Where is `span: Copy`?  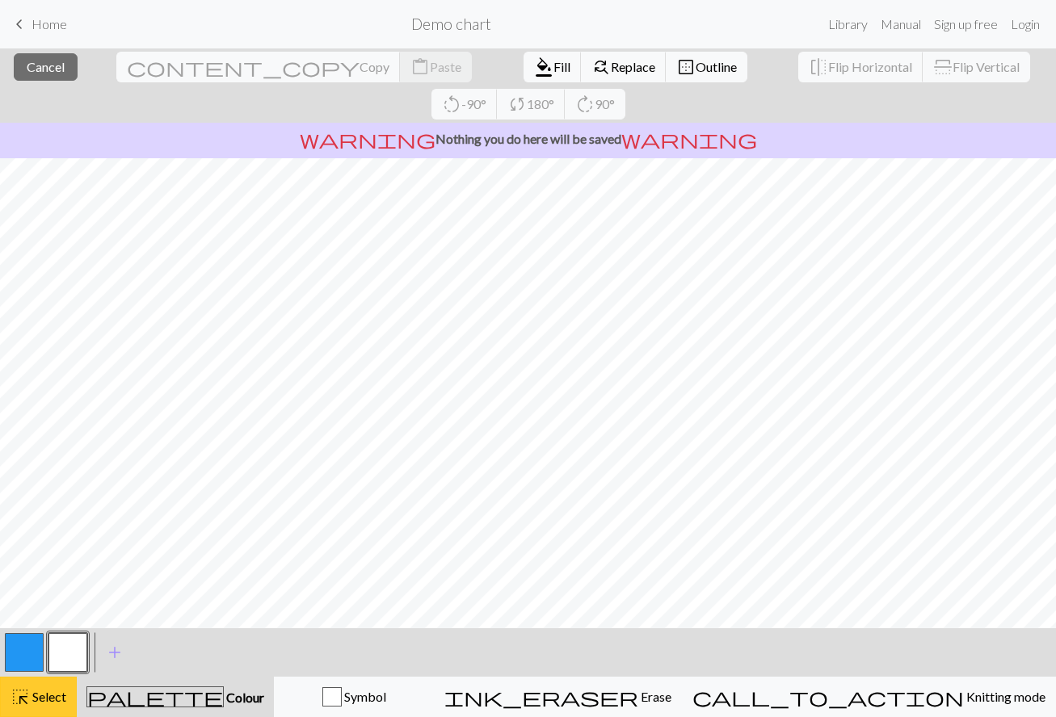
span: Copy is located at coordinates (374, 66).